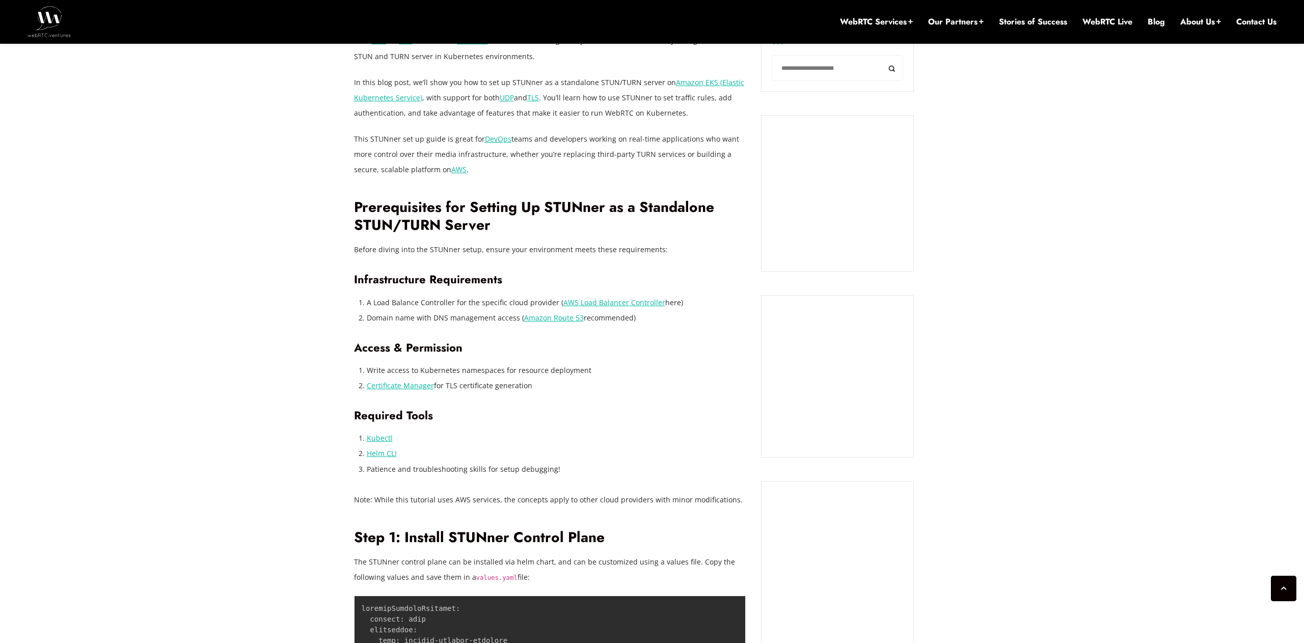 The image size is (1304, 643). What do you see at coordinates (1033, 22) in the screenshot?
I see `a: Stories of Success` at bounding box center [1033, 22].